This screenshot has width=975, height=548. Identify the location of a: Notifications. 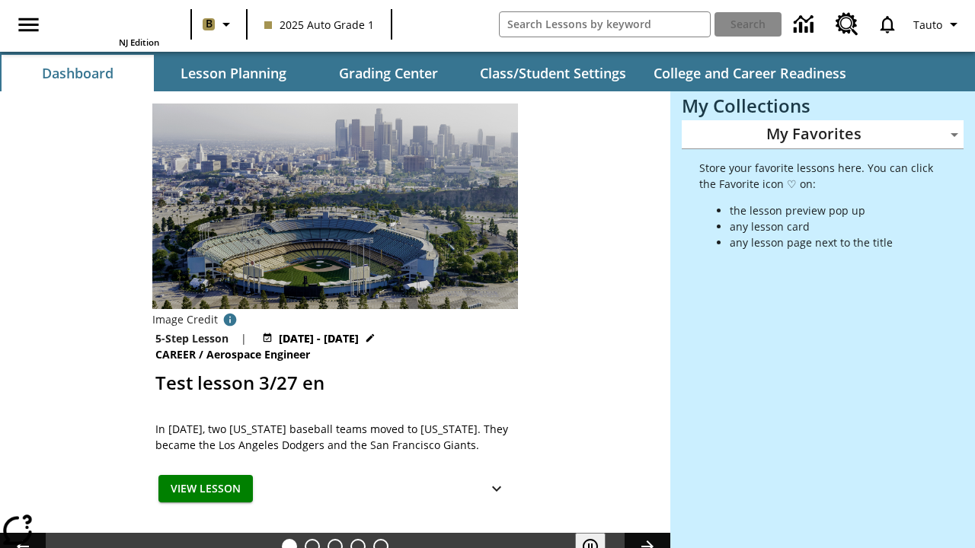
(887, 24).